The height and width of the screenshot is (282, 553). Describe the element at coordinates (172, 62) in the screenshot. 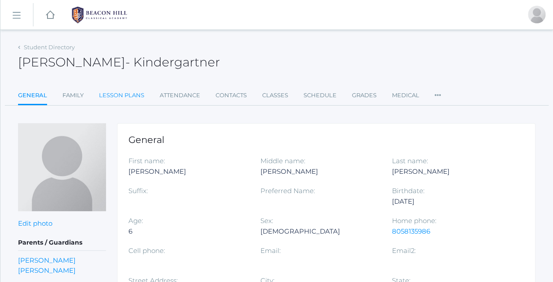

I see `span: - Kindergartner` at that location.